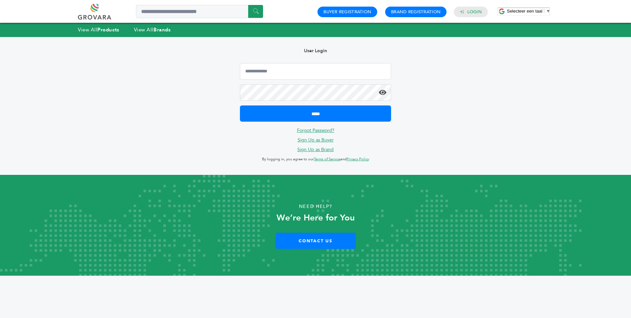  What do you see at coordinates (108, 30) in the screenshot?
I see `strong: Products` at bounding box center [108, 30].